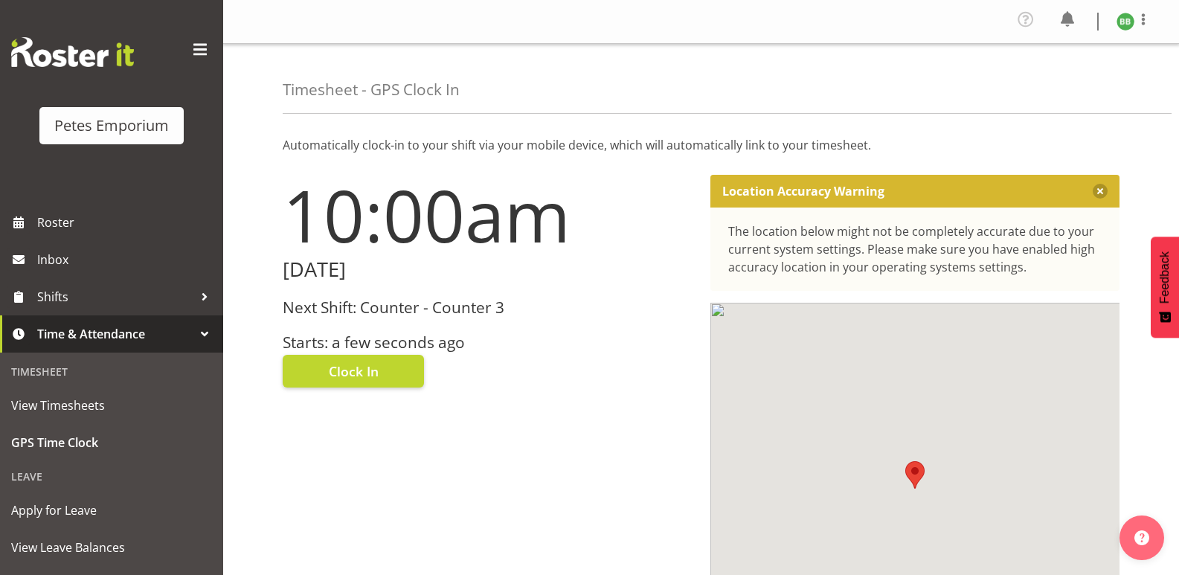 This screenshot has width=1179, height=575. I want to click on div: Timesheet, so click(112, 371).